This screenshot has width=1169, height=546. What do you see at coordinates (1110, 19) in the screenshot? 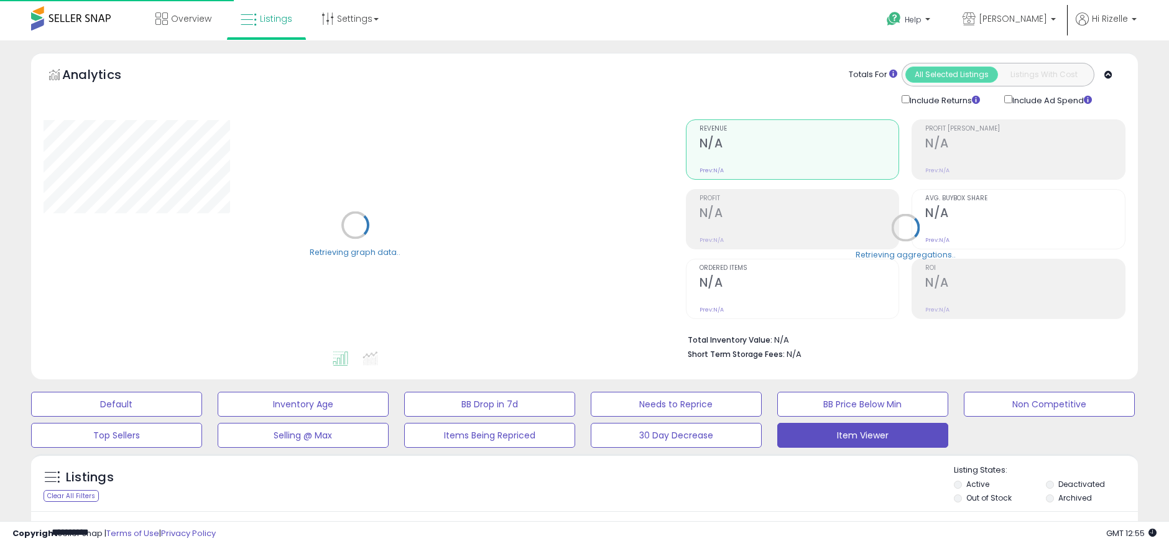
I see `span: Hi Rizelle` at bounding box center [1110, 19].